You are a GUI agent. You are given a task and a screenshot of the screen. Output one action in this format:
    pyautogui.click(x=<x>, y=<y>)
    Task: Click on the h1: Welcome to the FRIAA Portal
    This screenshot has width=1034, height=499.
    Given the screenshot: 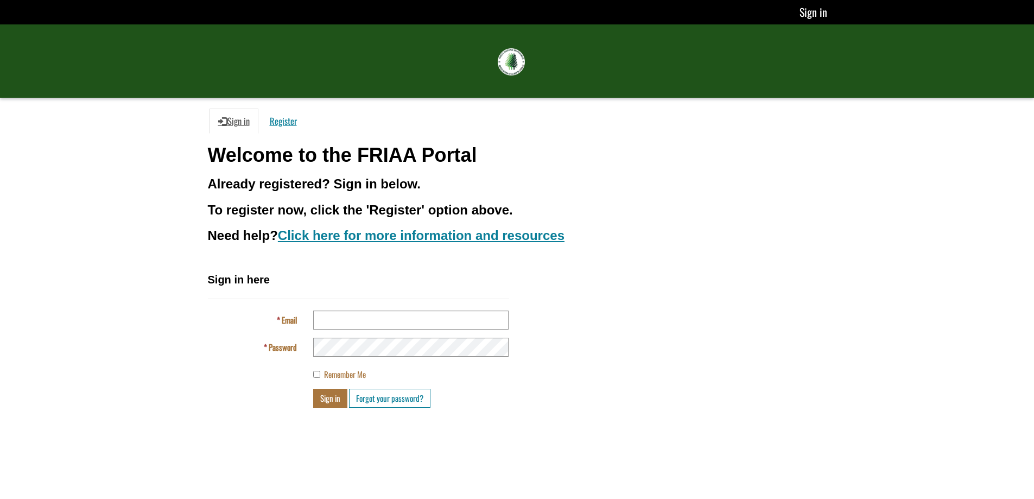 What is the action you would take?
    pyautogui.click(x=517, y=155)
    